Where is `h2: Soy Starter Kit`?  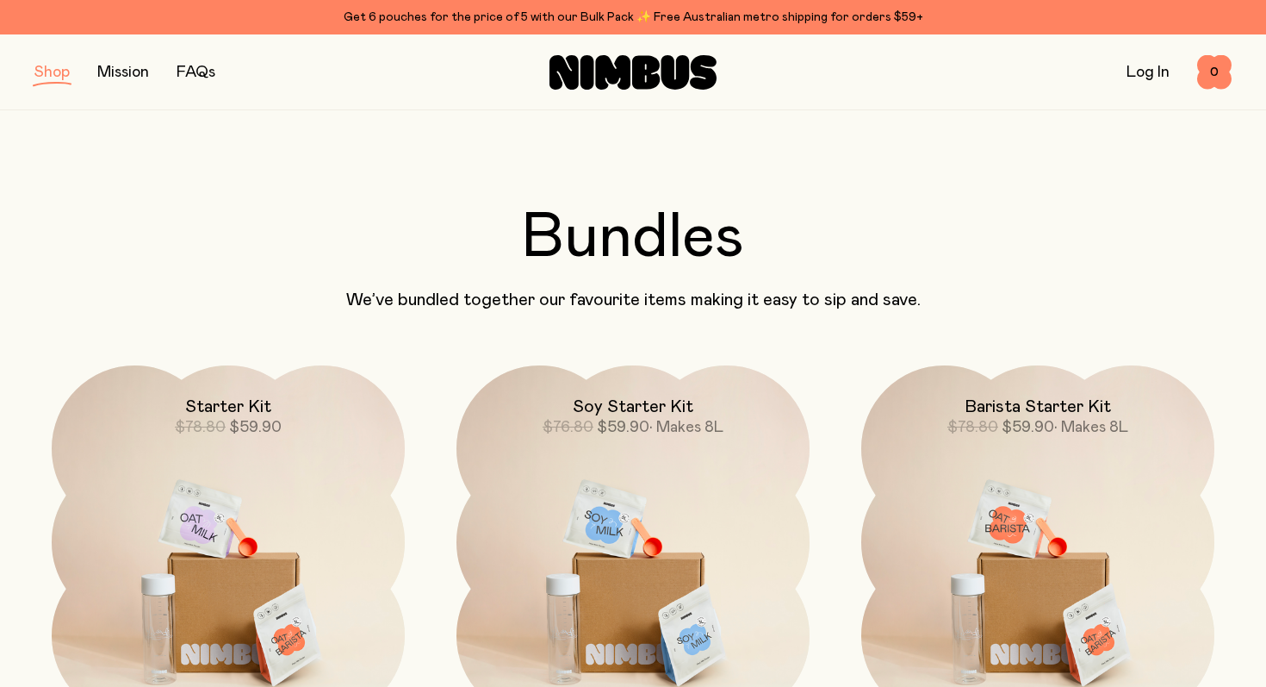 h2: Soy Starter Kit is located at coordinates (633, 407).